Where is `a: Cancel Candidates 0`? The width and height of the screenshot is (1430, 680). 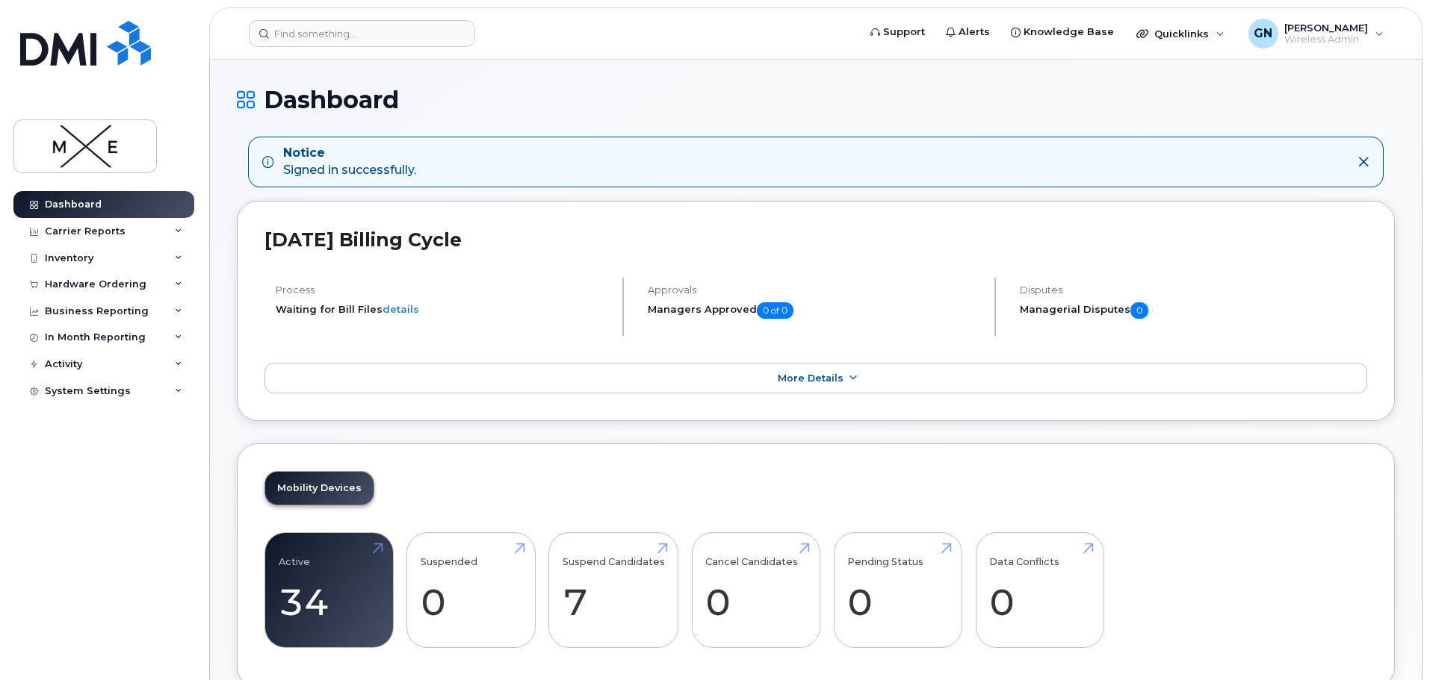
a: Cancel Candidates 0 is located at coordinates (755, 591).